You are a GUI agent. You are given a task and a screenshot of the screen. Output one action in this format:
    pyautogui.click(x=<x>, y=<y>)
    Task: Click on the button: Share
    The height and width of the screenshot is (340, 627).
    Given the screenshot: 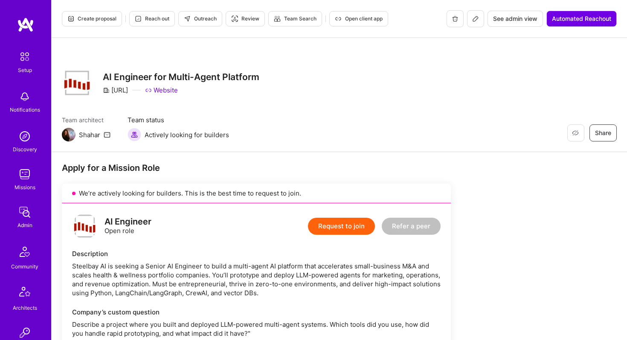 What is the action you would take?
    pyautogui.click(x=603, y=133)
    